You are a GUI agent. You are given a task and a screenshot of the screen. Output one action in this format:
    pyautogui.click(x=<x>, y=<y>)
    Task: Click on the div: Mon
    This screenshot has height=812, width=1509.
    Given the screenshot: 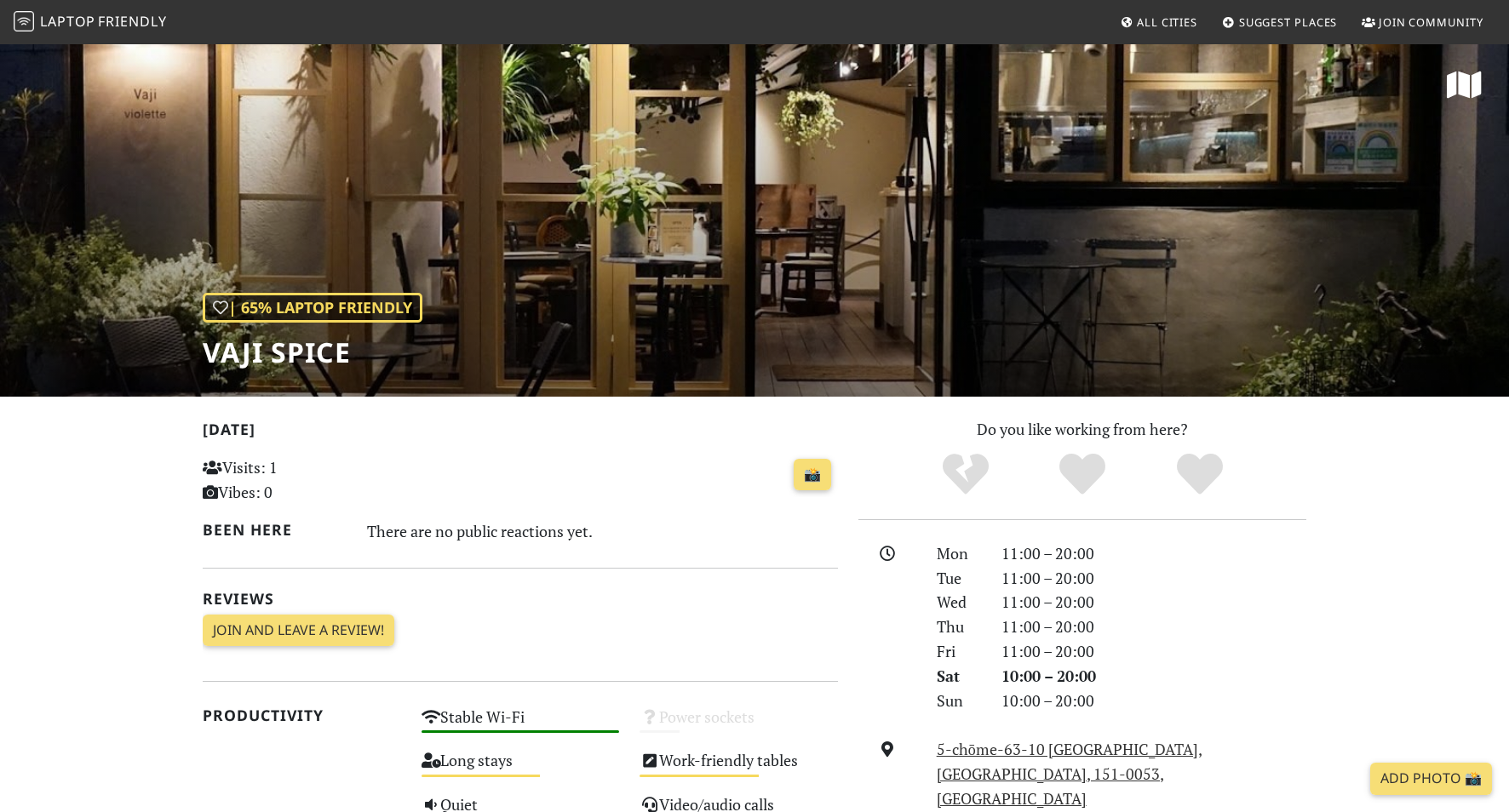 What is the action you would take?
    pyautogui.click(x=959, y=554)
    